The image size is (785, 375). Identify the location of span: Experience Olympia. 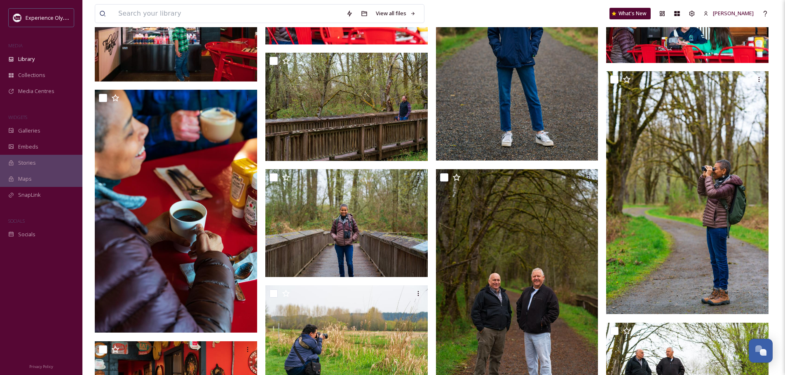
(50, 17).